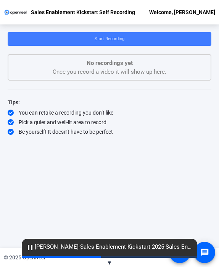  I want to click on span: Start Recording, so click(110, 39).